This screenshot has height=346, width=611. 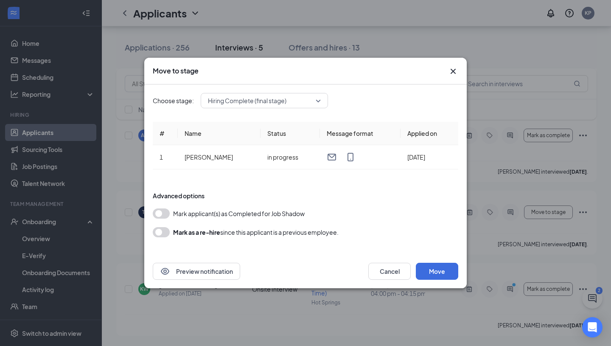 What do you see at coordinates (196, 271) in the screenshot?
I see `button: EyePreview notification` at bounding box center [196, 271].